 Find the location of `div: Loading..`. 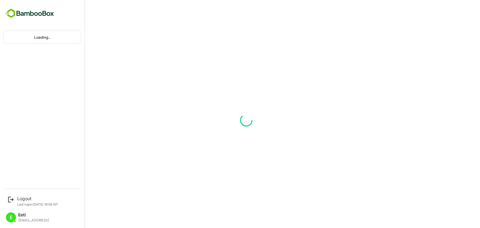

div: Loading.. is located at coordinates (42, 37).